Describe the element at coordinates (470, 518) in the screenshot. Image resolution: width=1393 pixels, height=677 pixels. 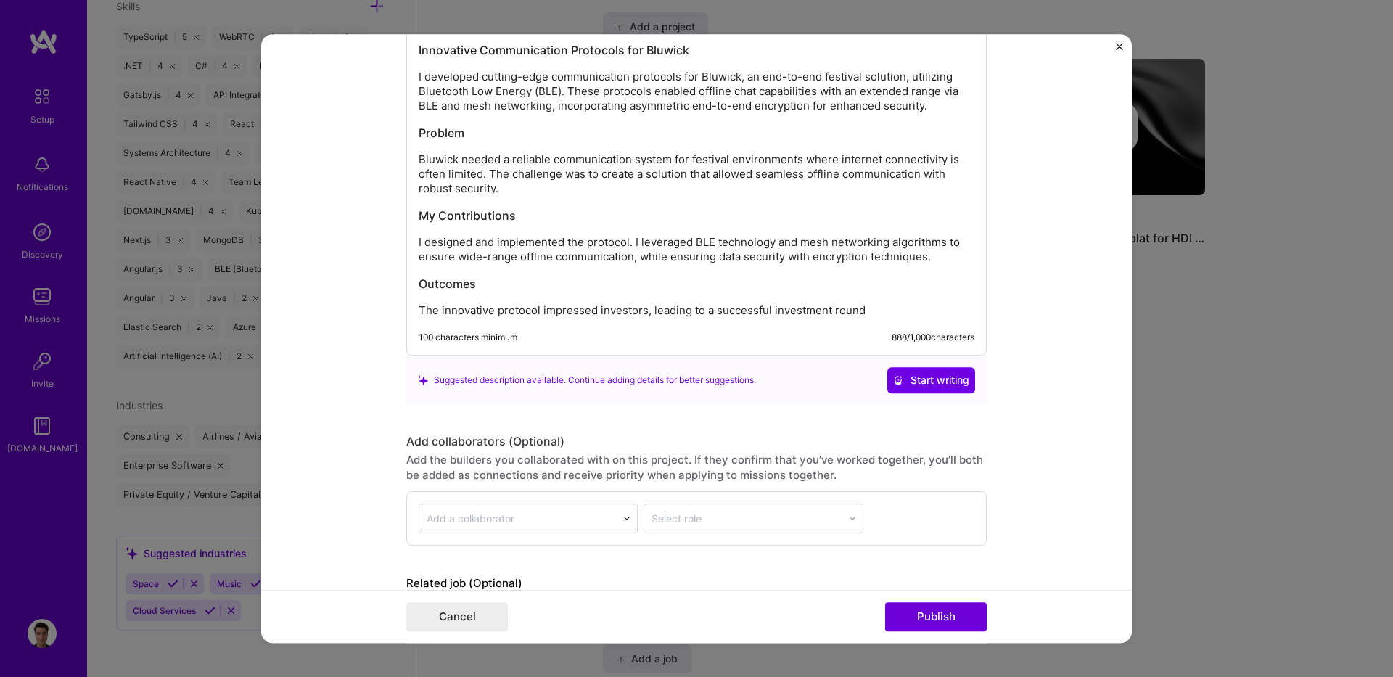
I see `div: Add a collaborator` at that location.